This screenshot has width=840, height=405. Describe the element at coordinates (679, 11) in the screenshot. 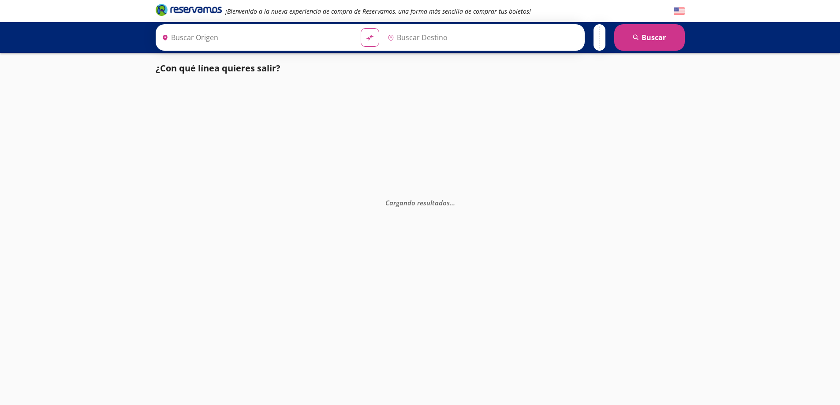

I see `button: English` at that location.